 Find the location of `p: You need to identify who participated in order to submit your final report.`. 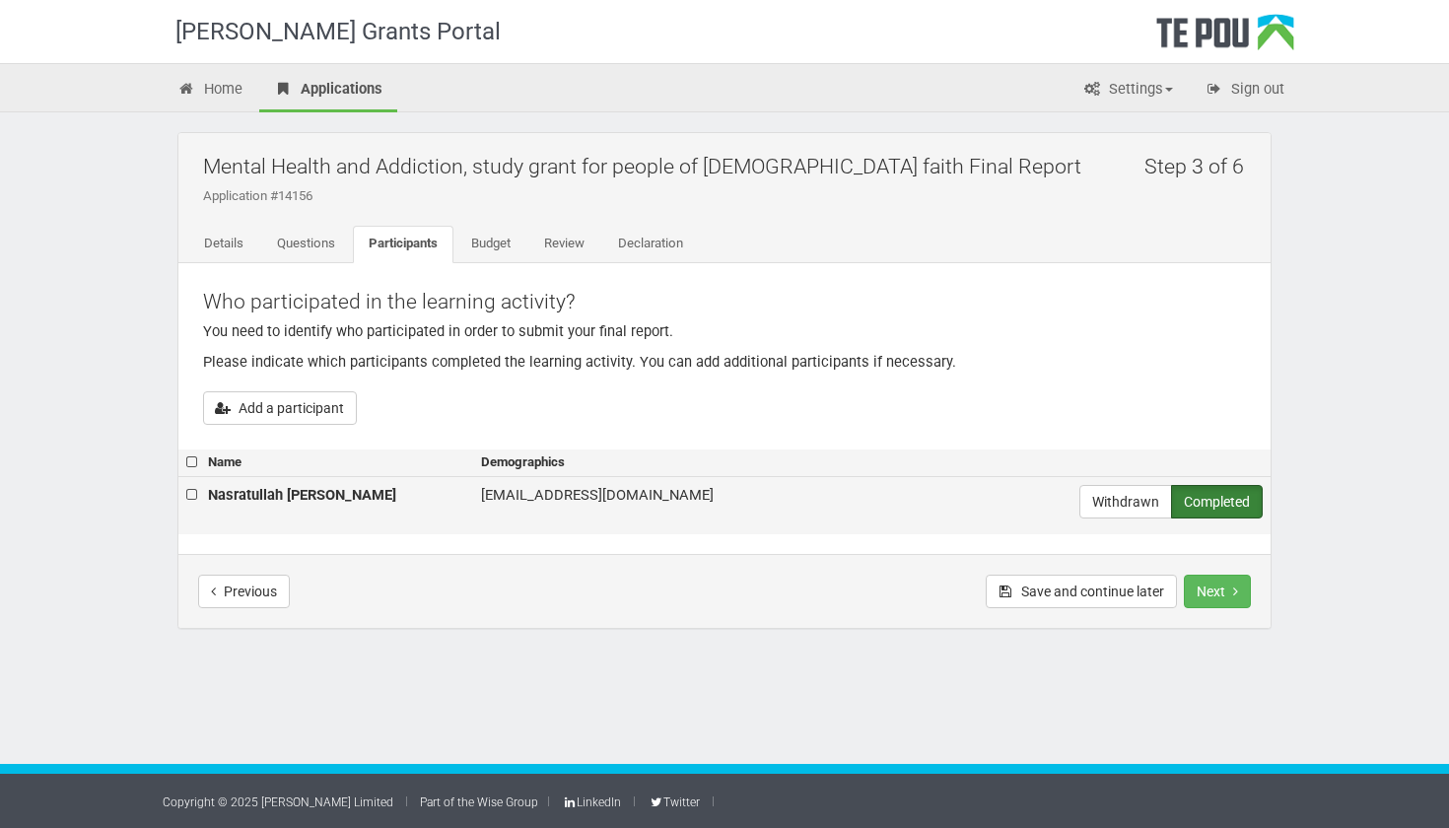

p: You need to identify who participated in order to submit your final report. is located at coordinates (724, 331).